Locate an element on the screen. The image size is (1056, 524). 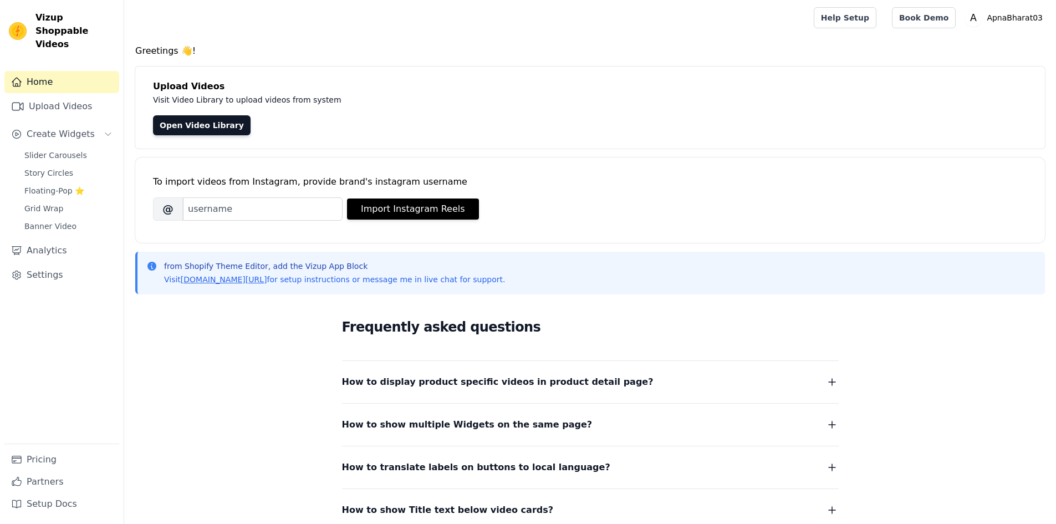
button: Create Widgets is located at coordinates (62, 134).